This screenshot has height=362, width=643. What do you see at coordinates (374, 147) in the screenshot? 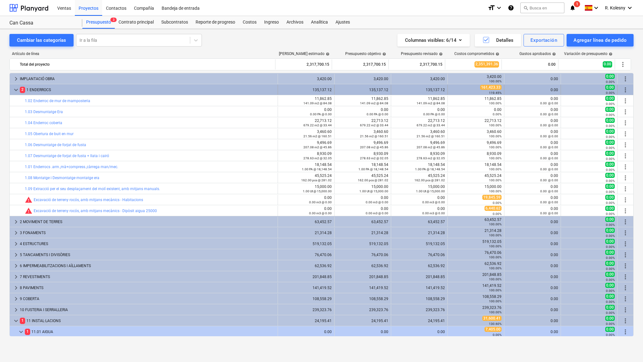
I see `small: 207.08 m2 @ 45.86` at bounding box center [374, 147].